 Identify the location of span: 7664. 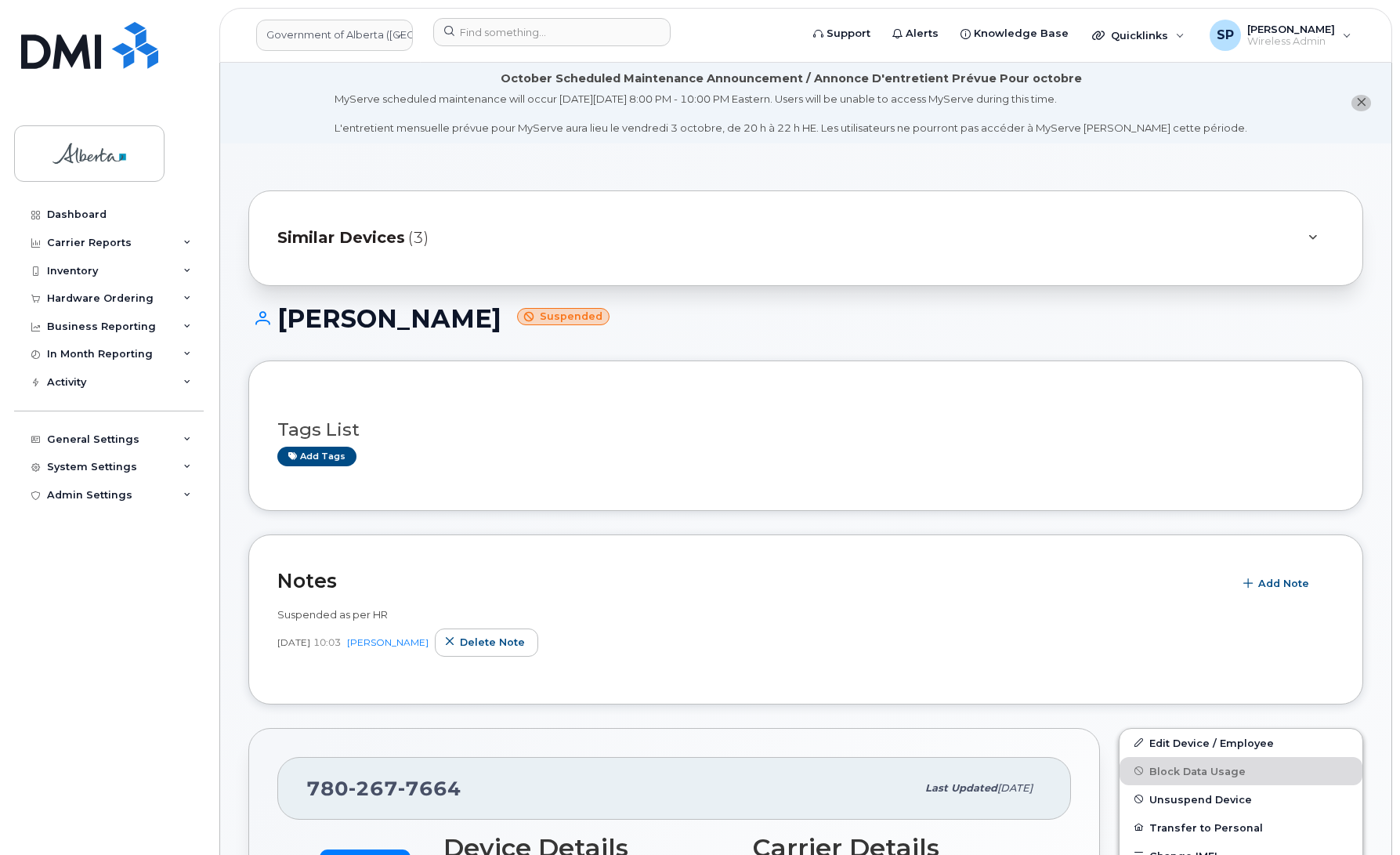
(429, 788).